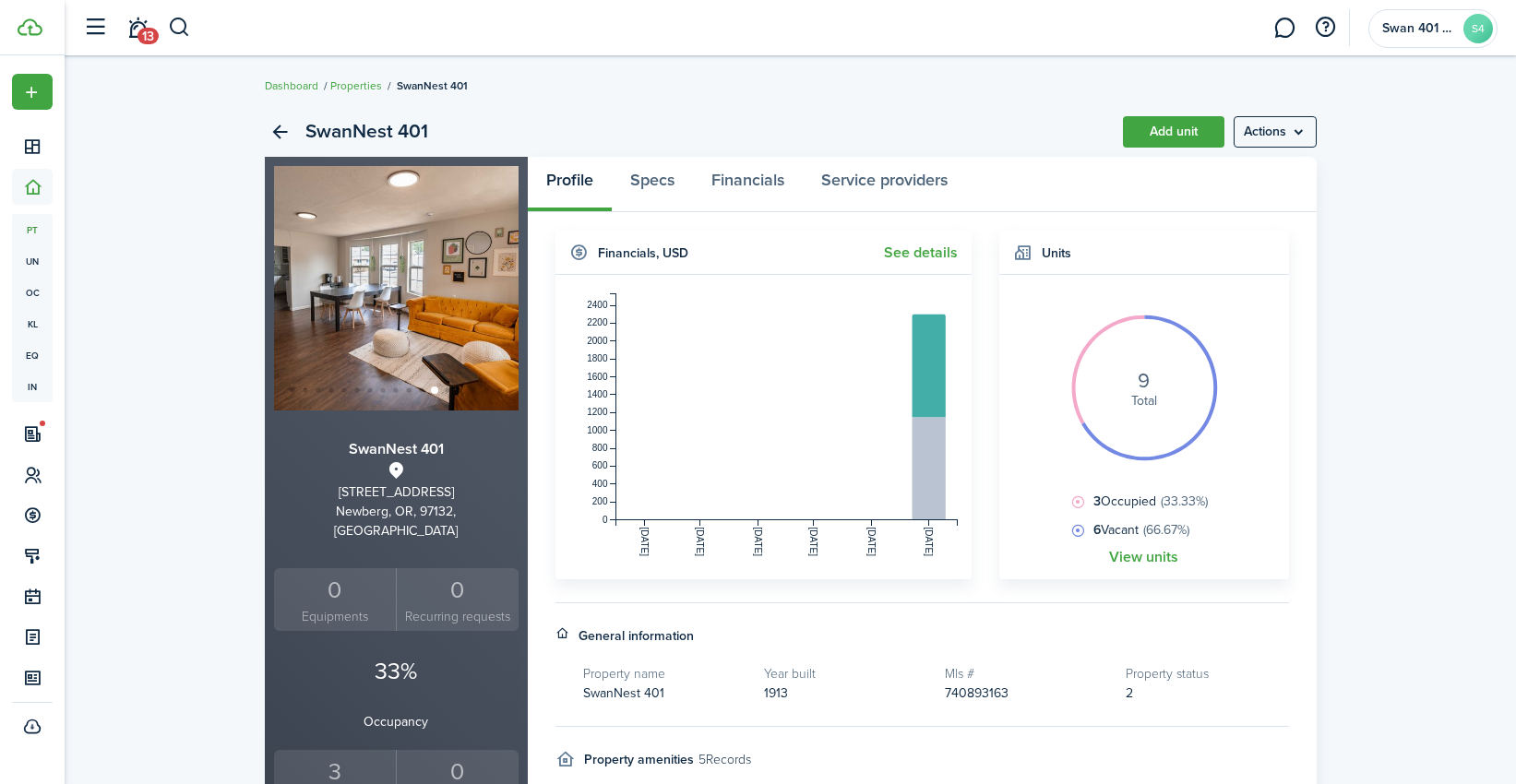 Image resolution: width=1516 pixels, height=784 pixels. What do you see at coordinates (32, 230) in the screenshot?
I see `span: pt` at bounding box center [32, 230].